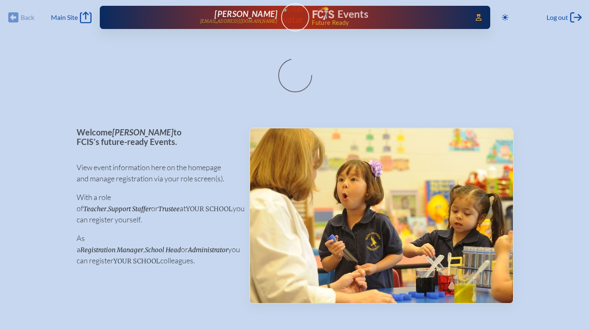  Describe the element at coordinates (163, 250) in the screenshot. I see `span: School Head` at that location.